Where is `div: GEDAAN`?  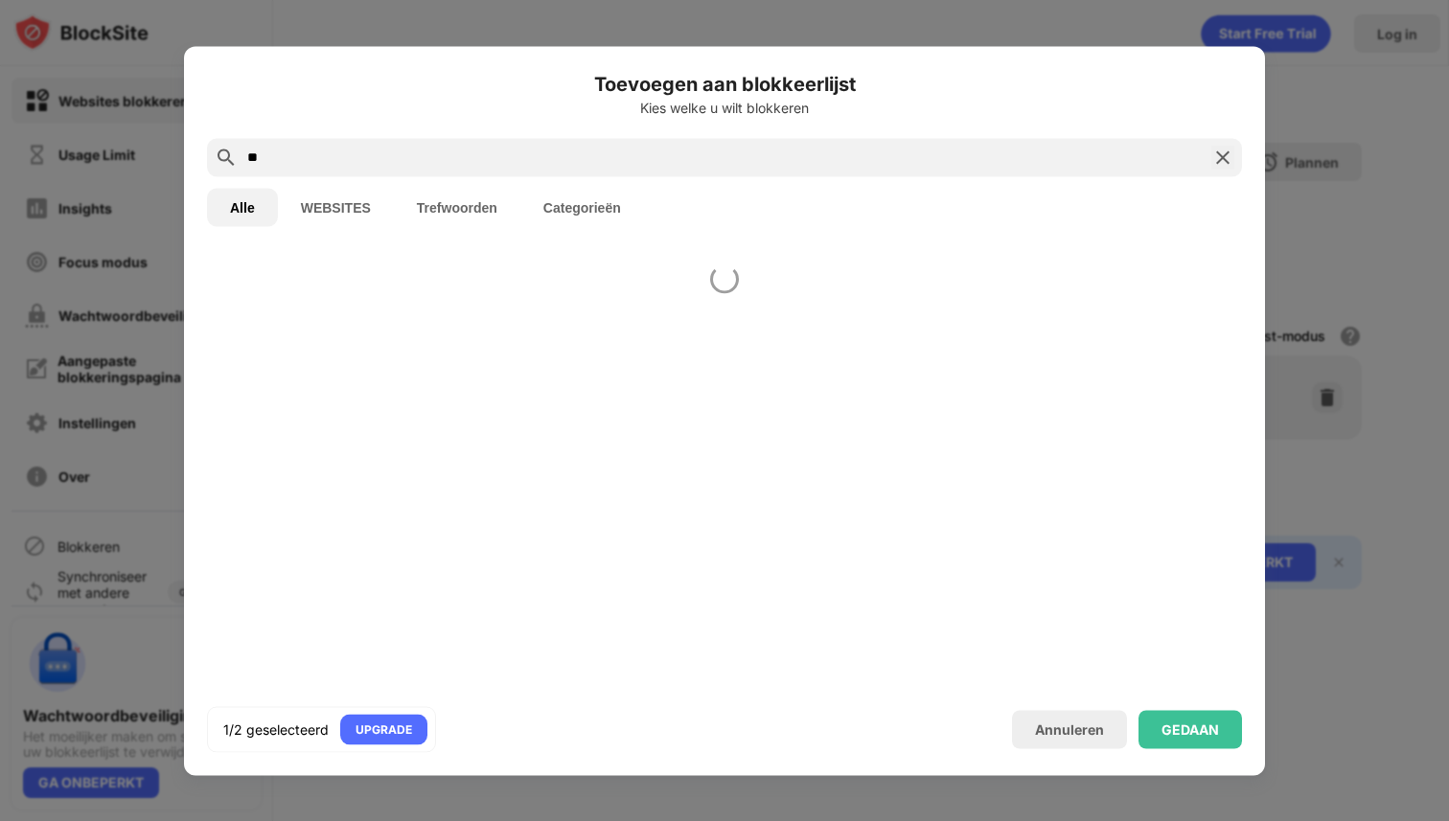
div: GEDAAN is located at coordinates (1190, 729).